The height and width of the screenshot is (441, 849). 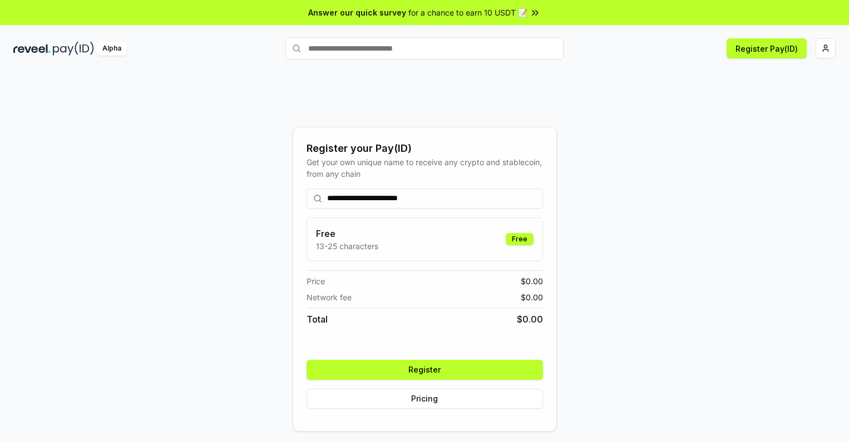 What do you see at coordinates (317, 319) in the screenshot?
I see `span: Total` at bounding box center [317, 319].